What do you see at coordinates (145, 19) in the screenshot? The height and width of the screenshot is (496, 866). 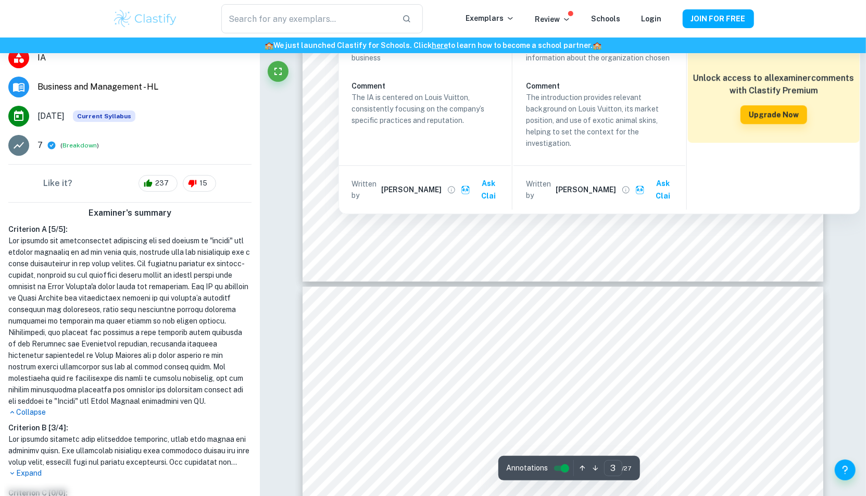 I see `img: Clastify logo` at bounding box center [145, 19].